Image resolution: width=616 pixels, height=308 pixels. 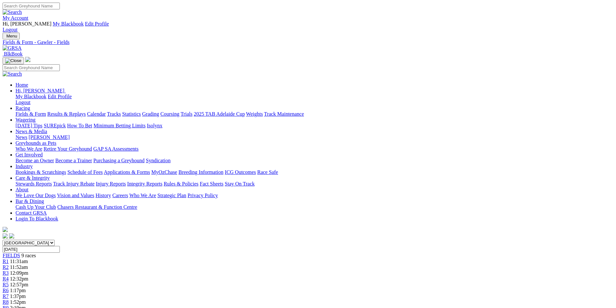 I want to click on a: 2025 TAB Adelaide Cup, so click(x=219, y=114).